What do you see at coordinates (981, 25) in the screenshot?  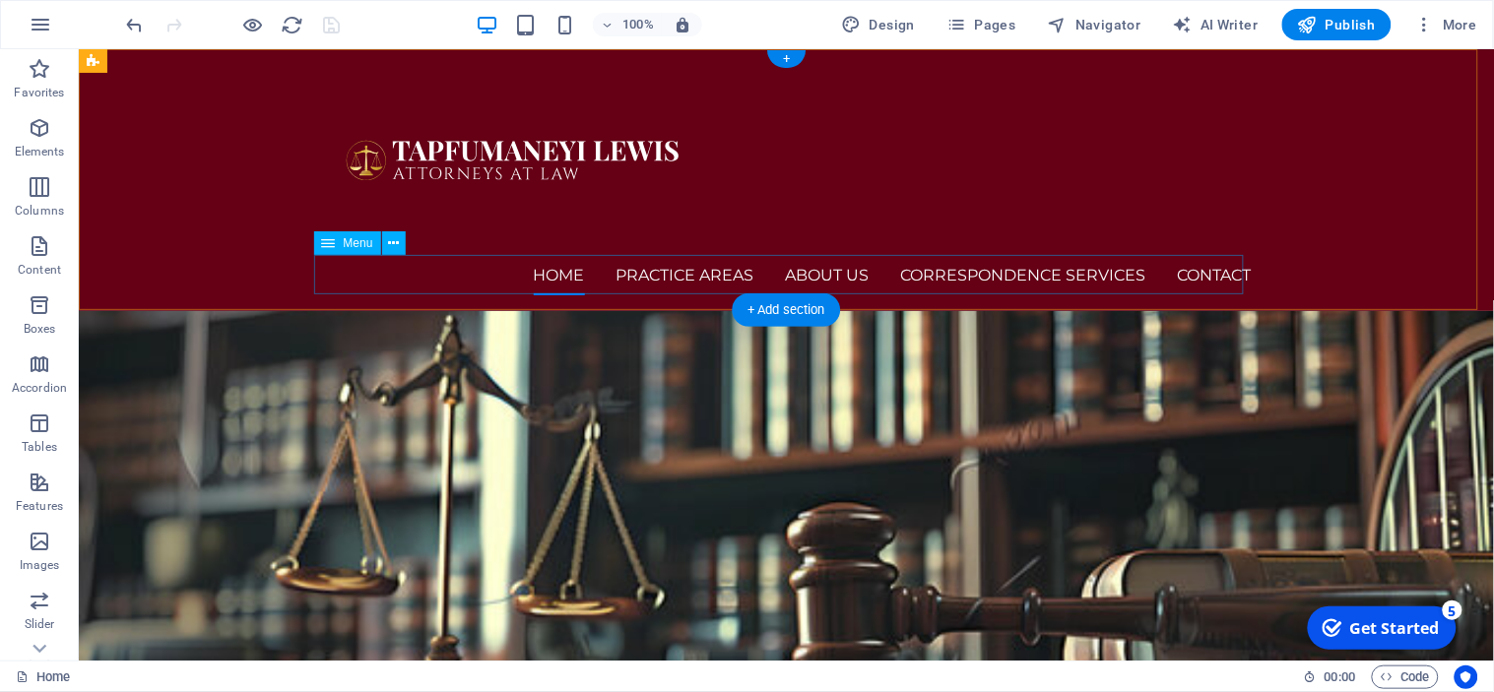 I see `button: Pages` at bounding box center [981, 25].